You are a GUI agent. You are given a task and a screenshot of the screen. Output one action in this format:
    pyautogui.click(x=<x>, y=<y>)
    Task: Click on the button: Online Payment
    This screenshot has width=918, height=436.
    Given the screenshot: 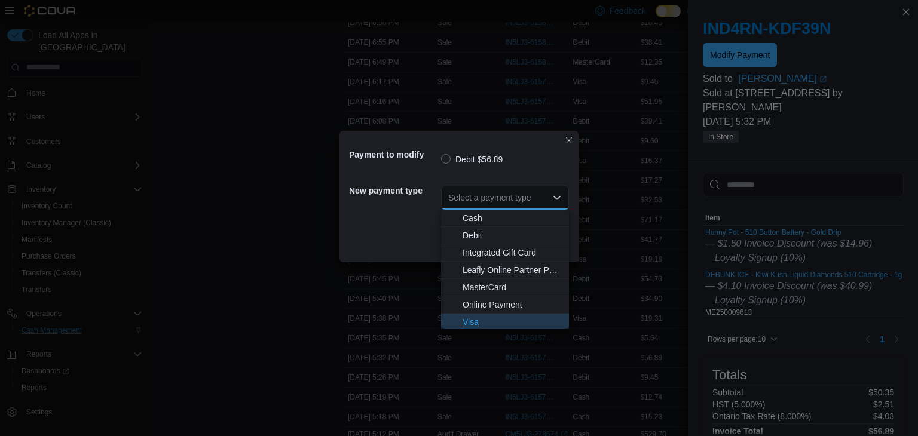 What is the action you would take?
    pyautogui.click(x=505, y=305)
    